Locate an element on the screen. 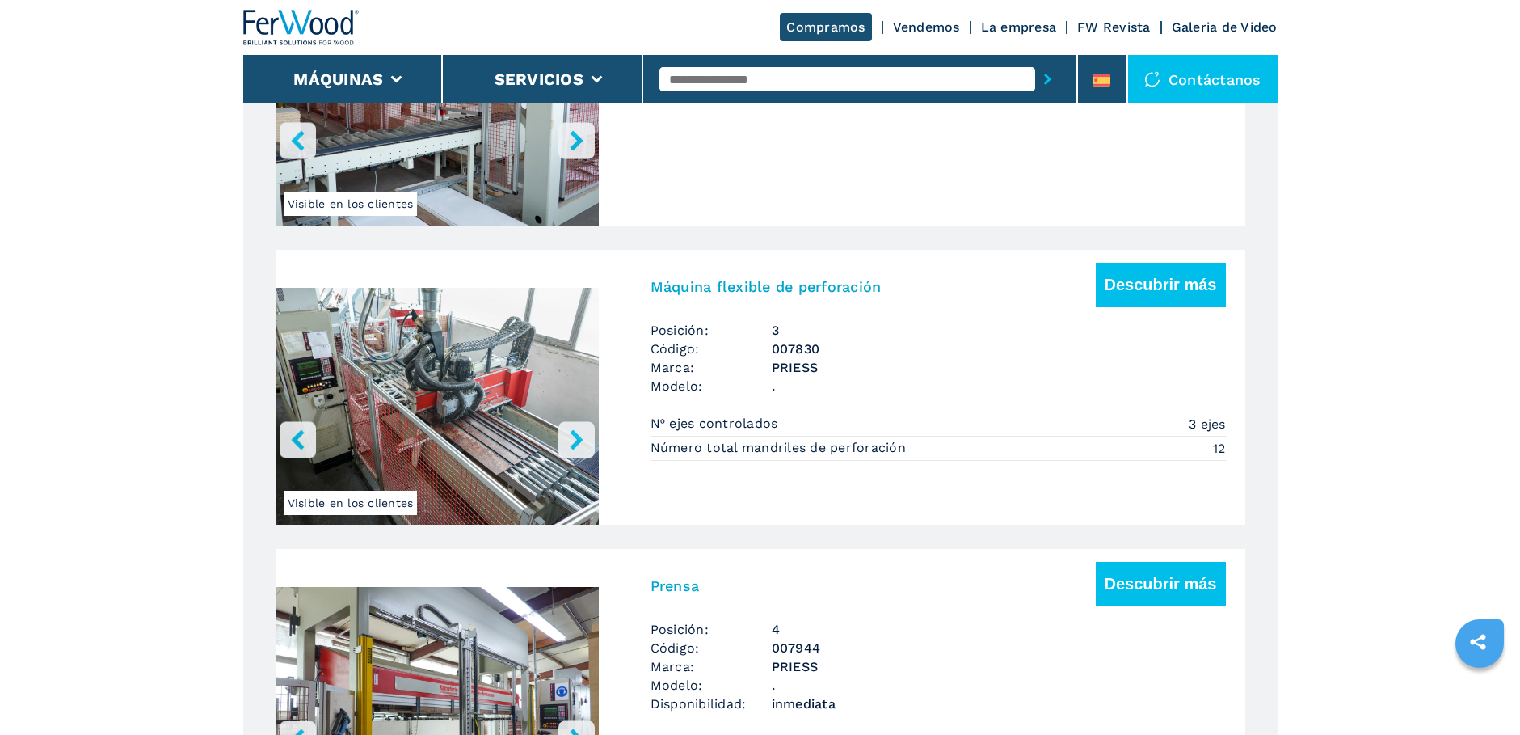  p: Número total mandriles de perforación is located at coordinates (781, 448).